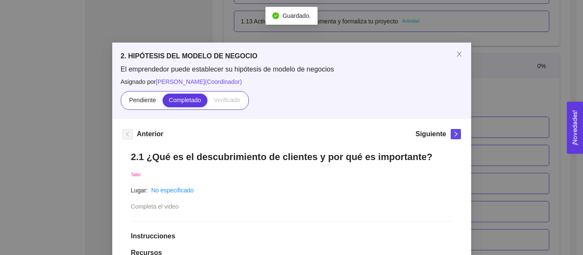  What do you see at coordinates (128, 134) in the screenshot?
I see `button: left` at bounding box center [128, 134].